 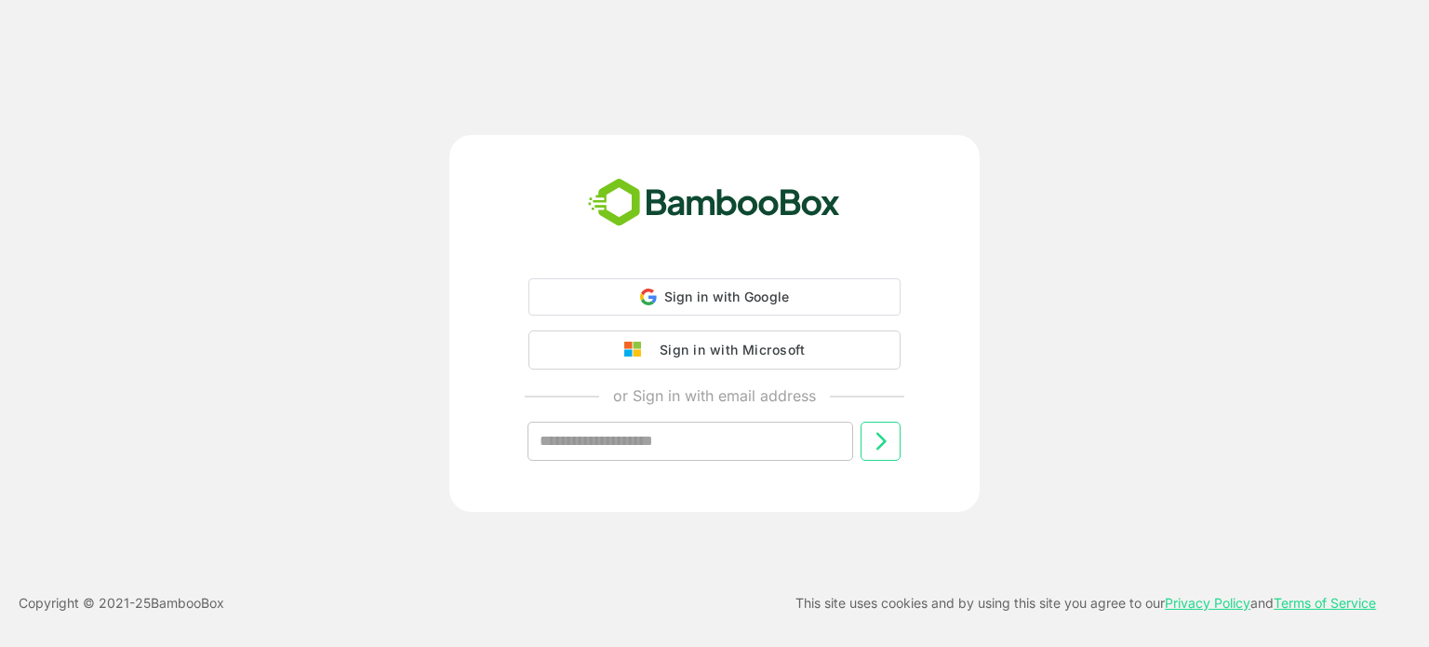 I want to click on a: Privacy Policy, so click(x=1207, y=602).